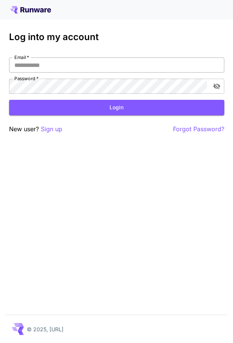 This screenshot has height=343, width=233. Describe the element at coordinates (117, 37) in the screenshot. I see `h3: Log into my account` at that location.